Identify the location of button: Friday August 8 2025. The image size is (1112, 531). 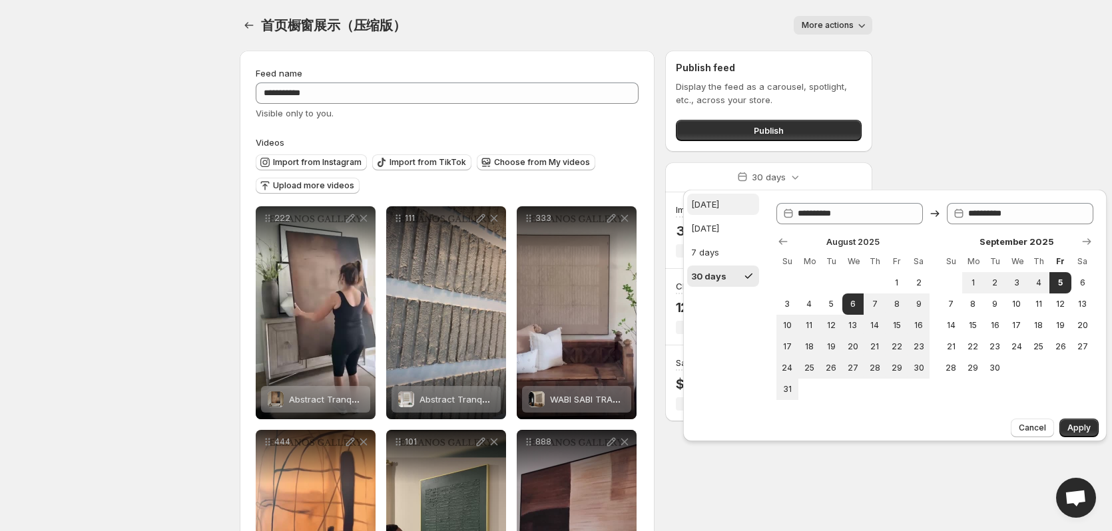
(896, 304).